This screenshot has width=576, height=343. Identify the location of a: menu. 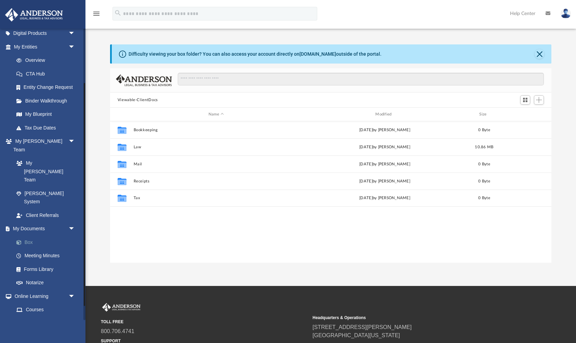
(96, 15).